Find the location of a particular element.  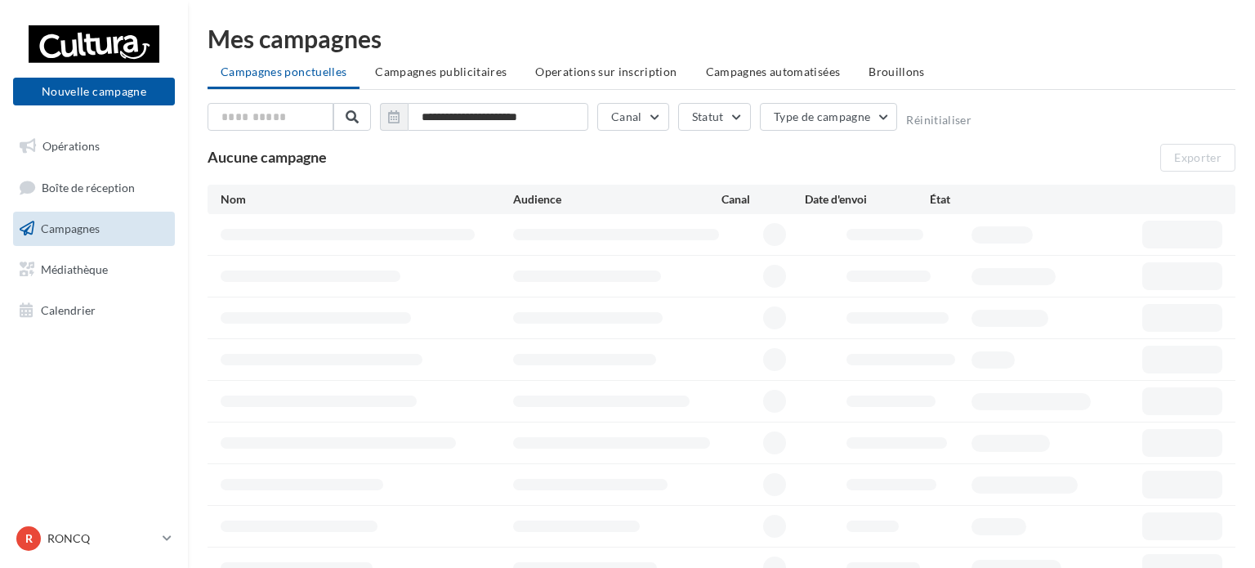

button: Canal is located at coordinates (633, 117).